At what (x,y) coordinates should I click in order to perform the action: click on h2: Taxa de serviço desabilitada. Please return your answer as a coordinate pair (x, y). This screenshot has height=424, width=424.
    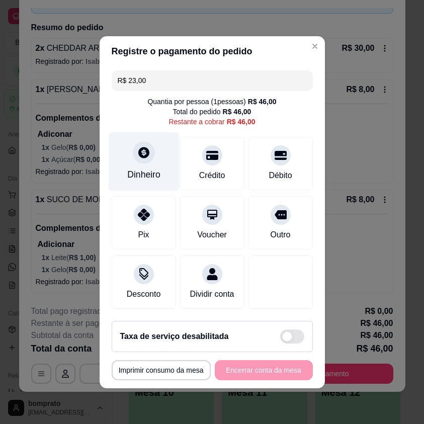
    Looking at the image, I should click on (175, 337).